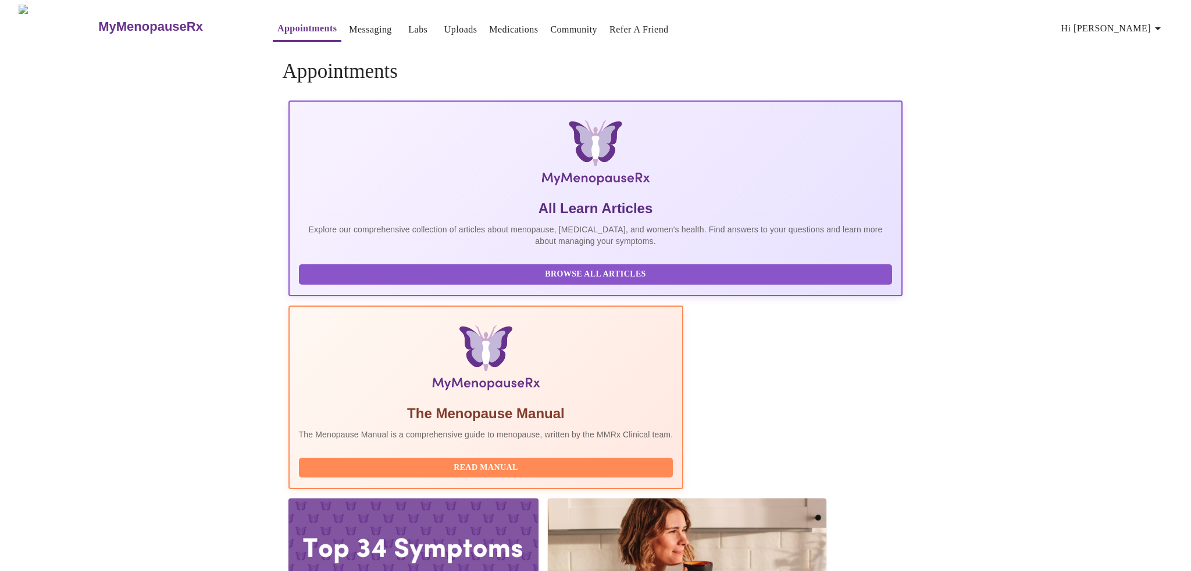  What do you see at coordinates (573, 30) in the screenshot?
I see `button: Community` at bounding box center [573, 30].